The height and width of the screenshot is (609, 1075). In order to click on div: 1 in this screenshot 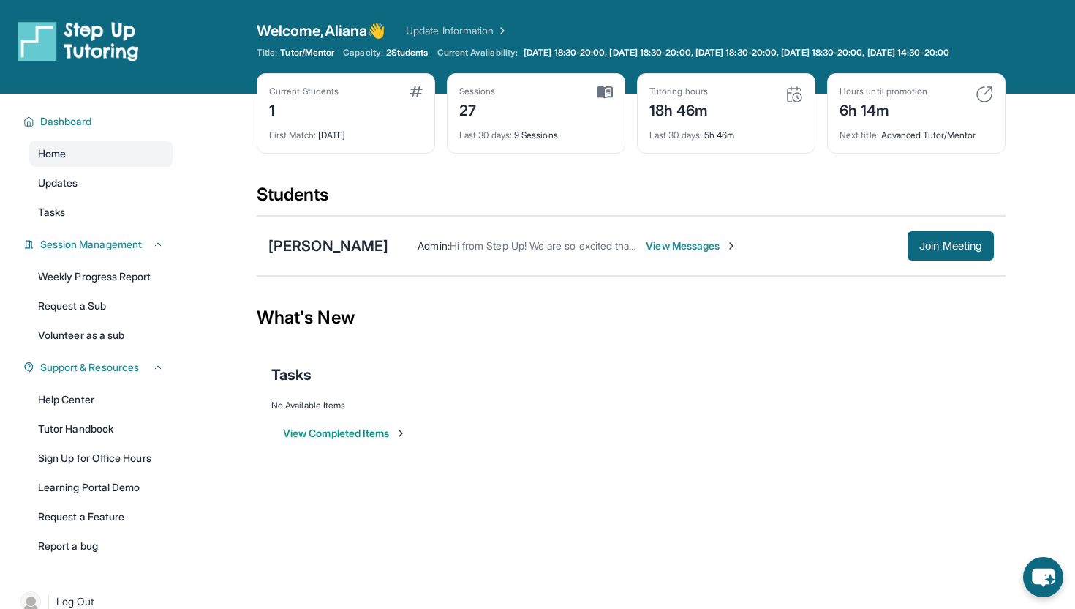, I will do `click(304, 109)`.